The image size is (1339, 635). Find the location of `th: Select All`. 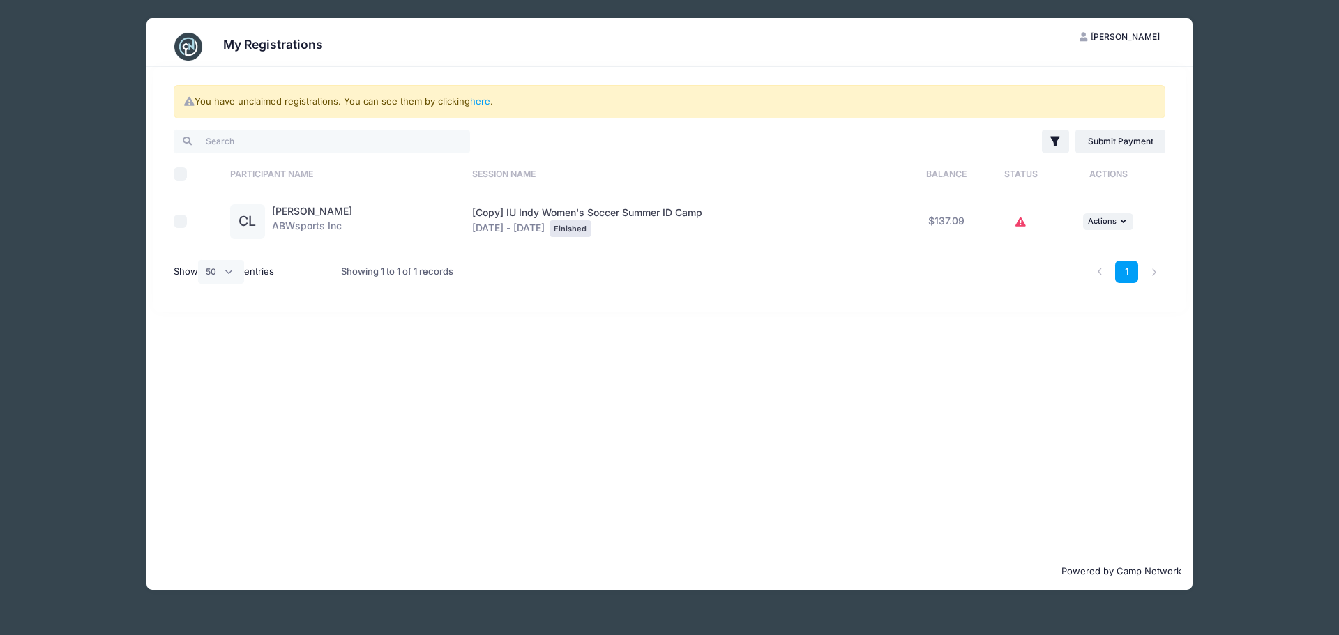

th: Select All is located at coordinates (198, 174).